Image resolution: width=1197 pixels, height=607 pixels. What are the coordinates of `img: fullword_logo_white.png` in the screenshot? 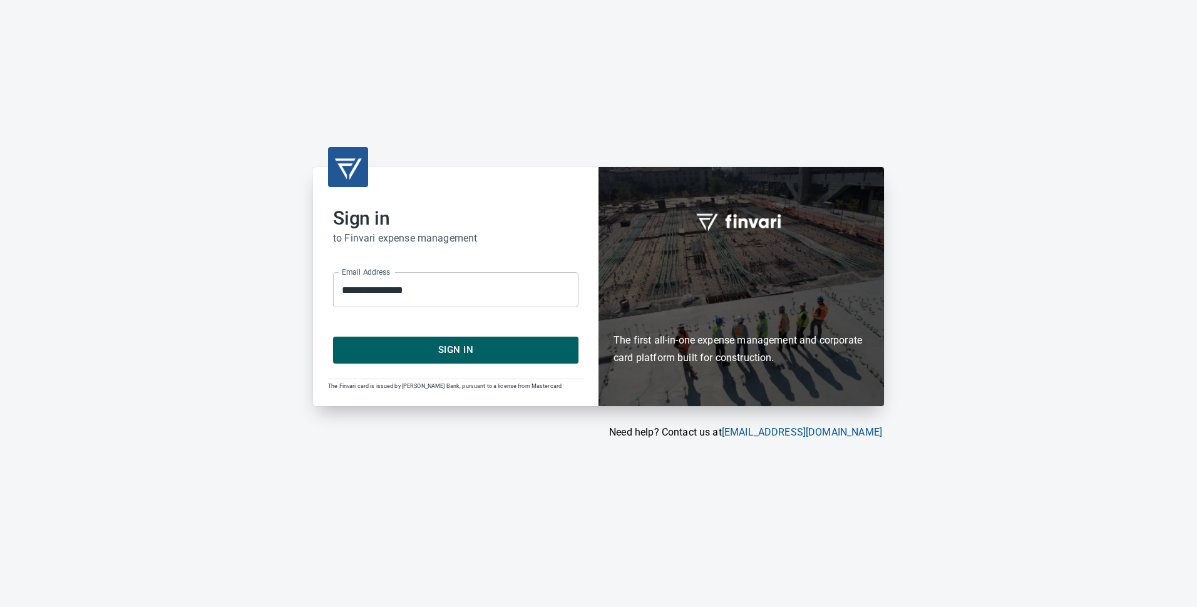 It's located at (741, 221).